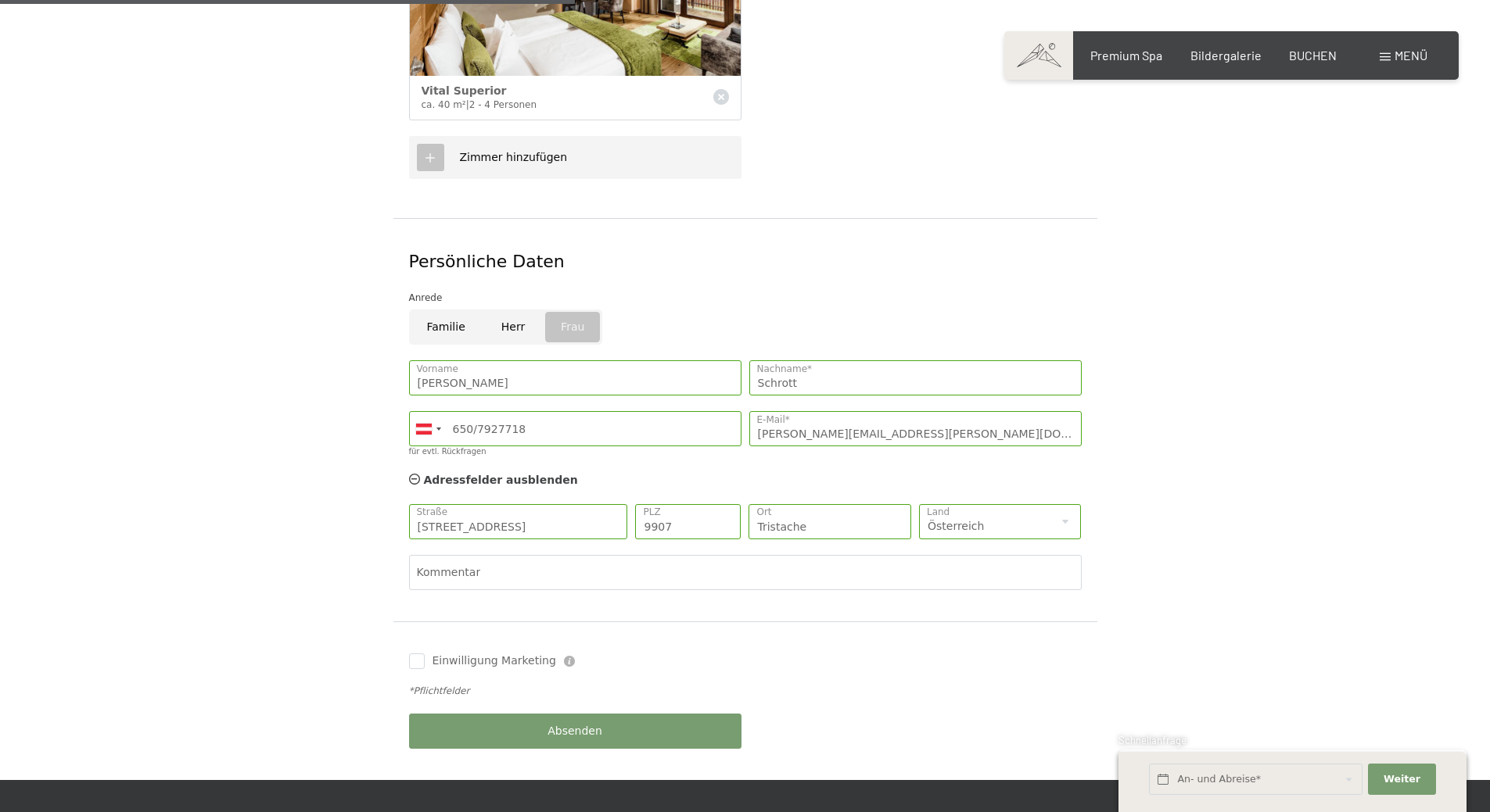 Image resolution: width=1490 pixels, height=812 pixels. What do you see at coordinates (574, 731) in the screenshot?
I see `button: Absenden` at bounding box center [574, 731].